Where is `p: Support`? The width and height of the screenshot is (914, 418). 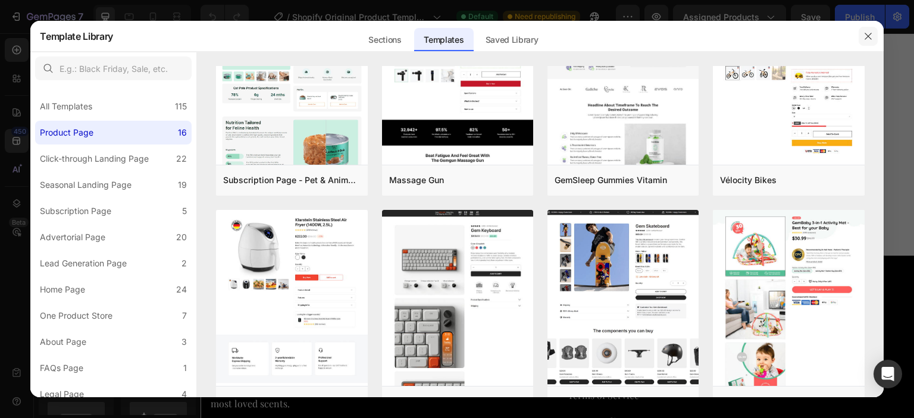 p: Support is located at coordinates (446, 279).